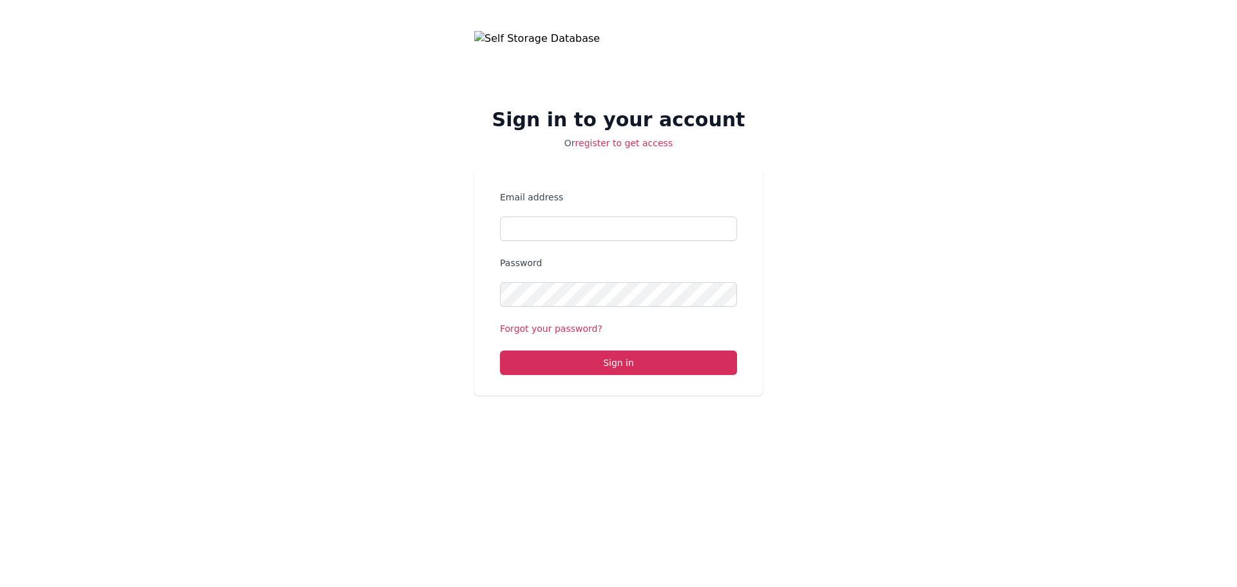  What do you see at coordinates (618, 363) in the screenshot?
I see `button: Sign in` at bounding box center [618, 363].